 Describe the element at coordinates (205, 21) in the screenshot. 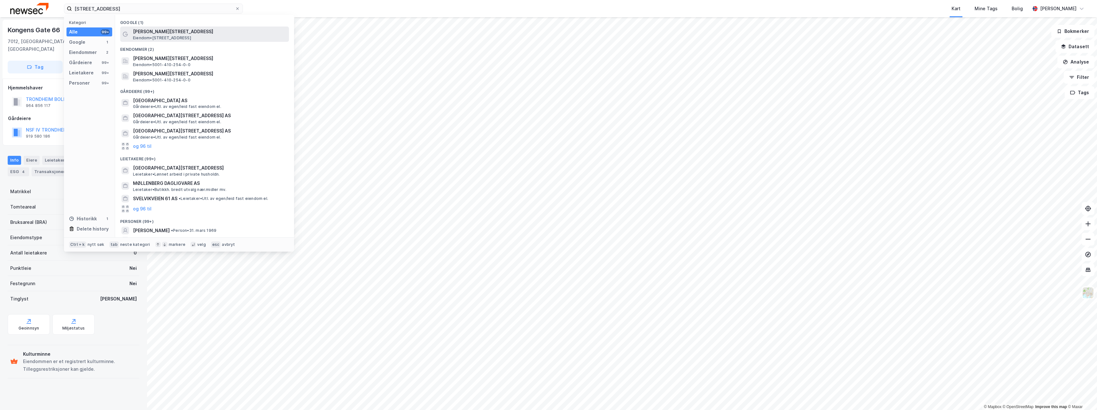

I see `div: Google (1)` at that location.